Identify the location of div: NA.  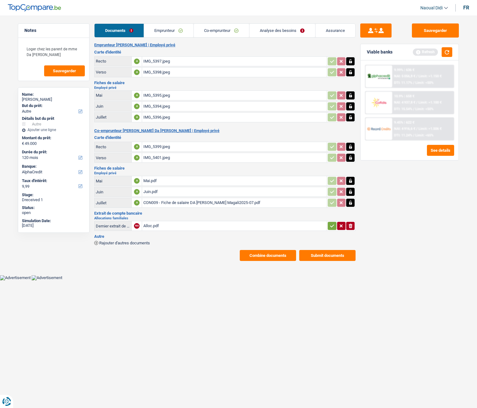
(137, 226).